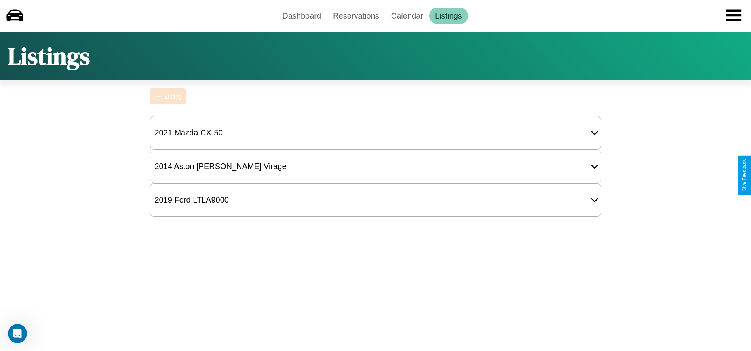  I want to click on div: Listing, so click(173, 96).